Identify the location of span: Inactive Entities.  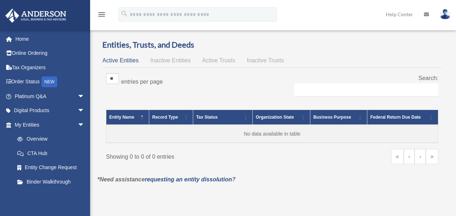
(171, 60).